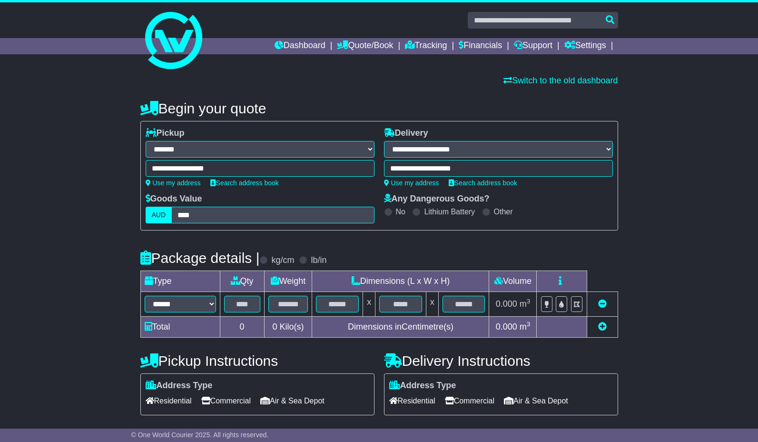 This screenshot has height=442, width=758. I want to click on label: AUD, so click(159, 215).